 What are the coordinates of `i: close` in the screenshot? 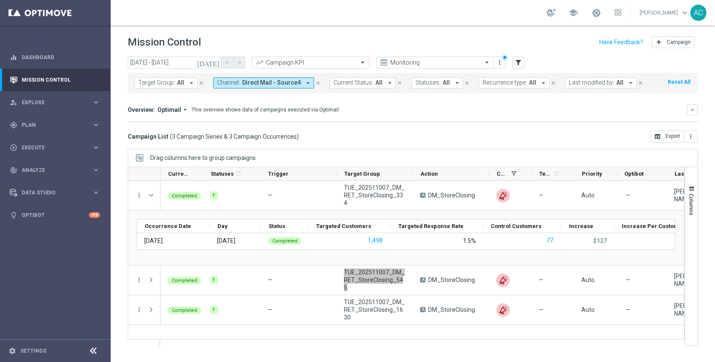 It's located at (553, 83).